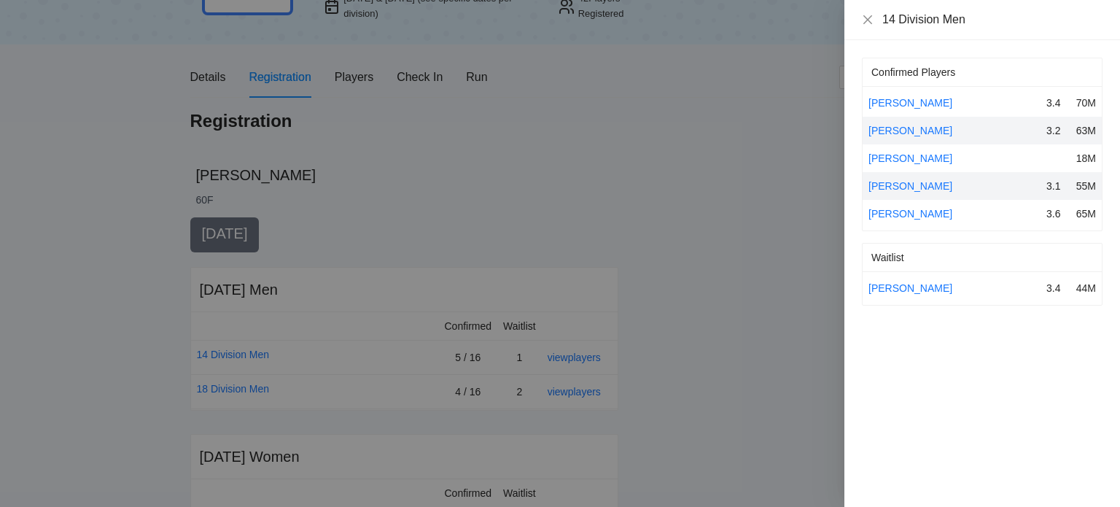 This screenshot has width=1120, height=507. Describe the element at coordinates (982, 72) in the screenshot. I see `div: Confirmed Players` at that location.